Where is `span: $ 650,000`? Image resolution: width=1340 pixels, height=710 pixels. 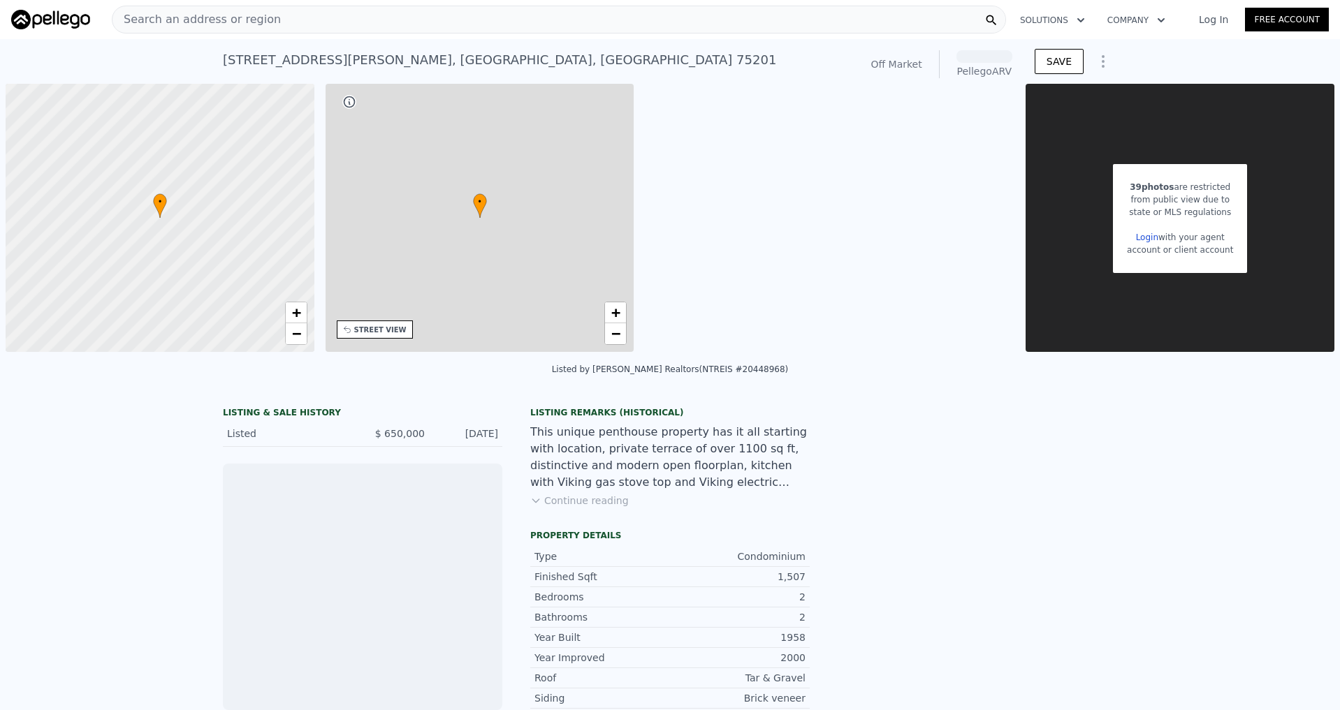 span: $ 650,000 is located at coordinates (400, 434).